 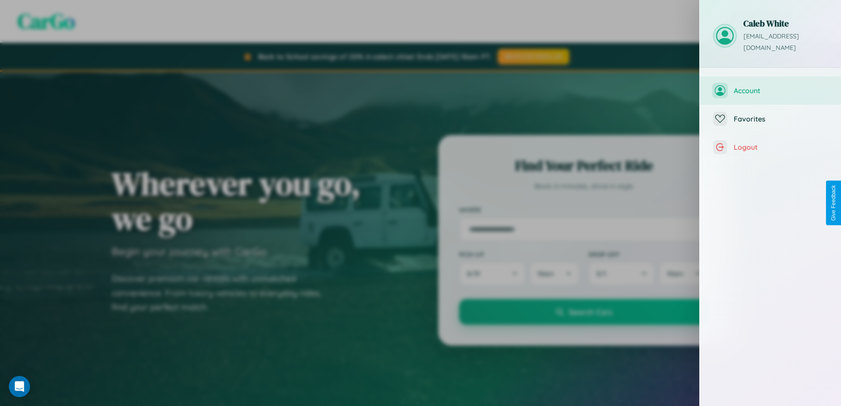 What do you see at coordinates (785, 23) in the screenshot?
I see `h3: Caleb White` at bounding box center [785, 23].